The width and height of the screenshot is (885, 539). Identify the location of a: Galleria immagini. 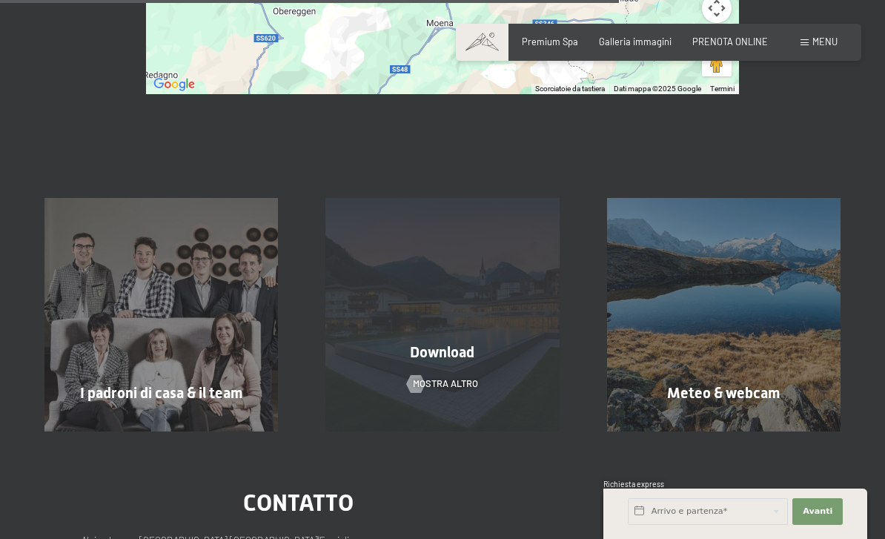
(635, 41).